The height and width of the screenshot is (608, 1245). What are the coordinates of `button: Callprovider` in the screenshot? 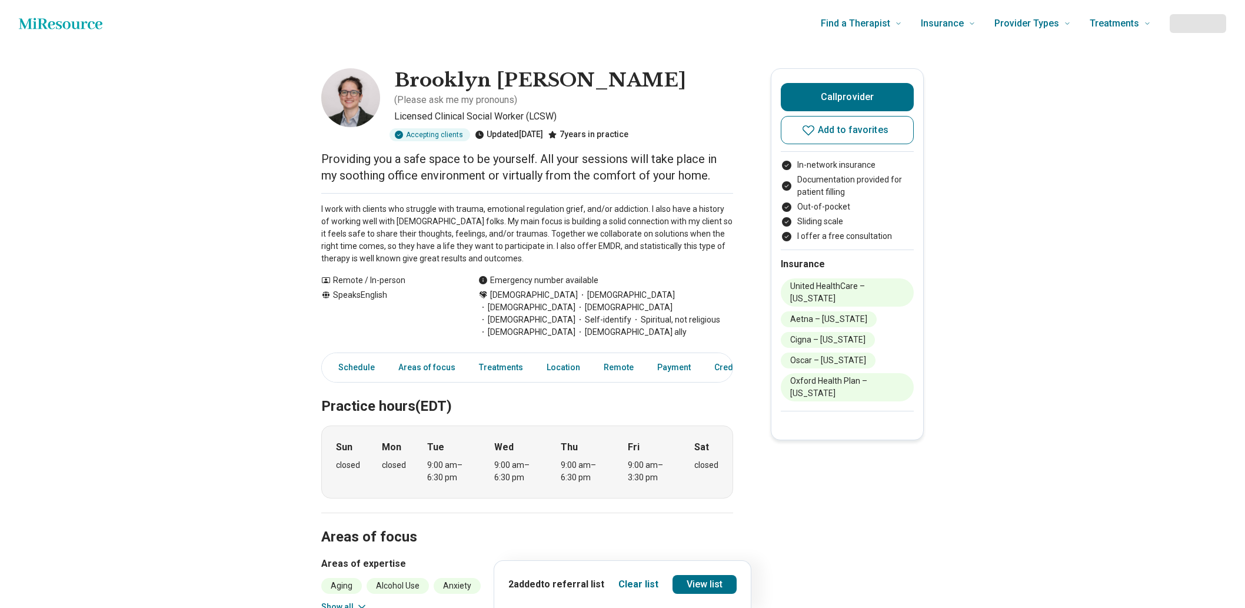 It's located at (847, 97).